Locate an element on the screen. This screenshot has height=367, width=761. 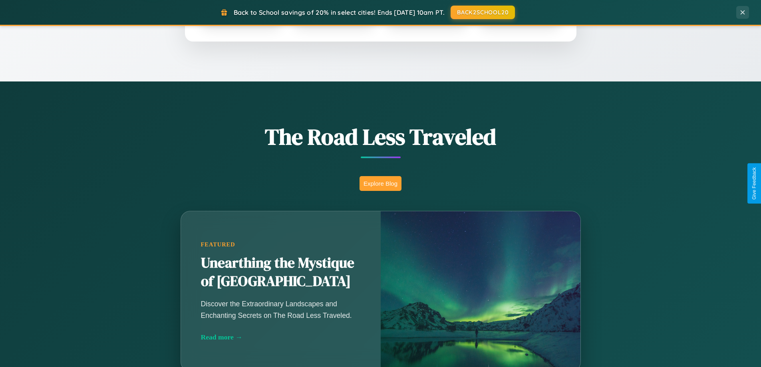
p: Discover the Extraordinary Landscapes and Enchanting Secrets on The Road Less Traveled. is located at coordinates (281, 309).